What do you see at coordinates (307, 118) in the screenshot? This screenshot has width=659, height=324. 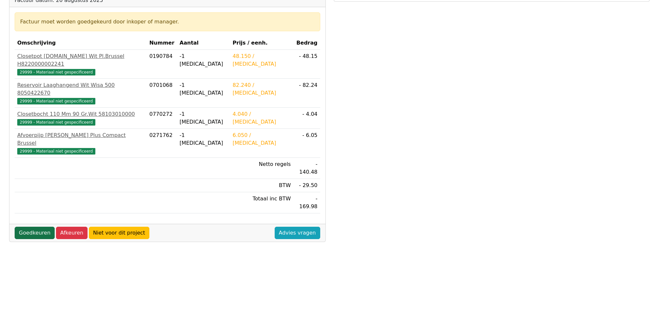 I see `td: - 4.04` at bounding box center [307, 118].